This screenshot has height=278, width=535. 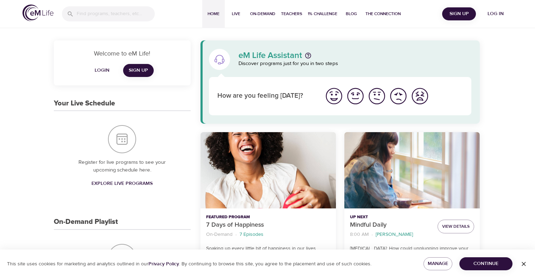 I want to click on a: Sign Up, so click(x=138, y=70).